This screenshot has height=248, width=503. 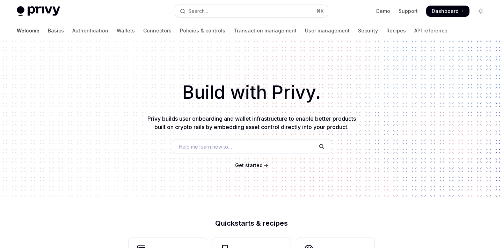 What do you see at coordinates (205, 147) in the screenshot?
I see `span: Help me learn how to…` at bounding box center [205, 147].